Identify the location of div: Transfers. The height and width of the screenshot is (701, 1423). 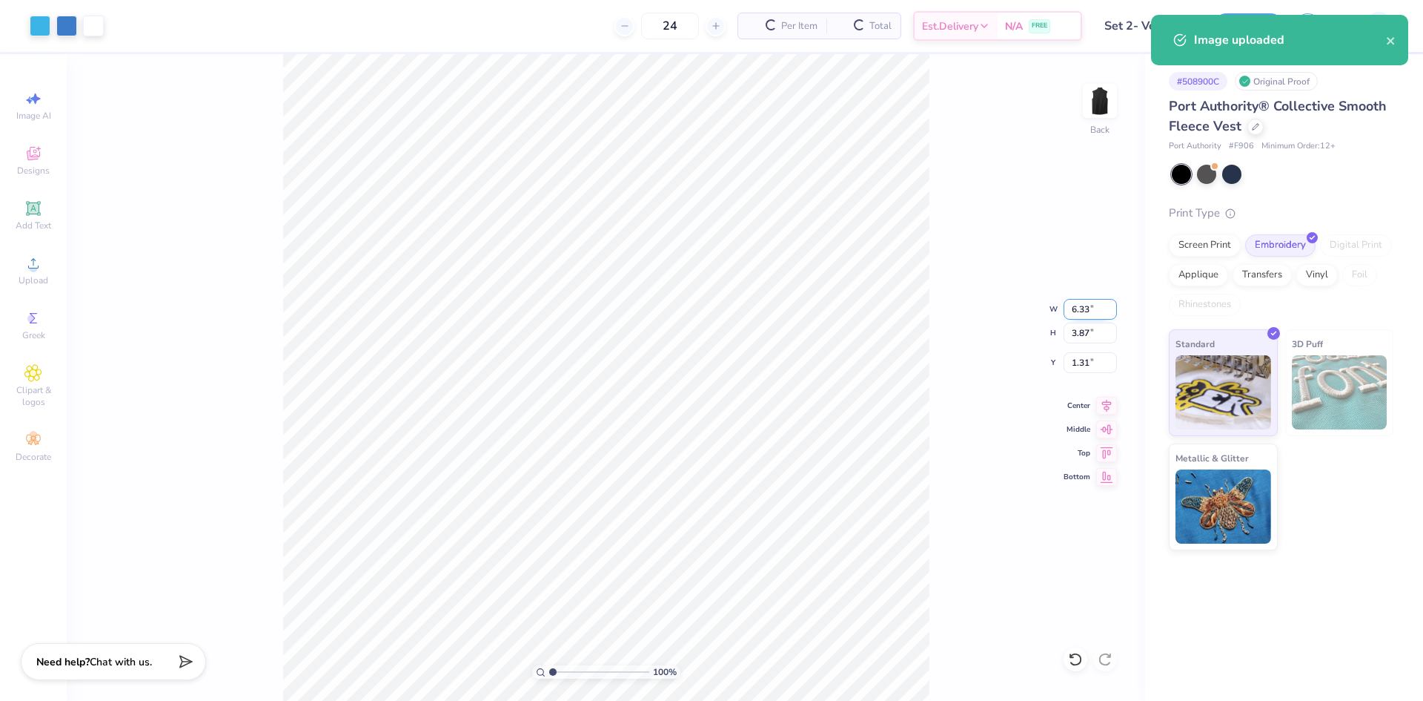
(1262, 275).